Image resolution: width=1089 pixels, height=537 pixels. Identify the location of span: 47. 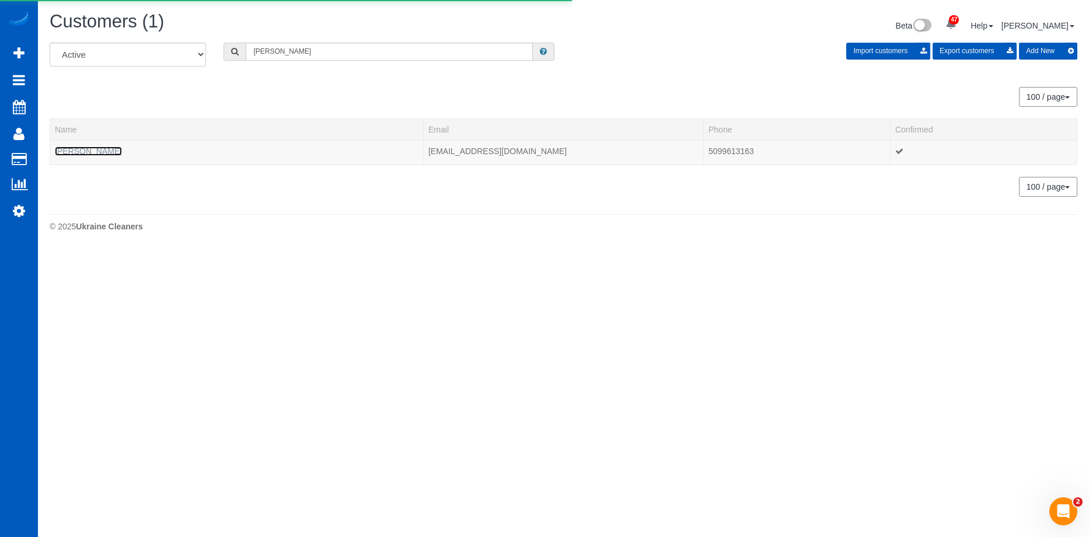
(953, 20).